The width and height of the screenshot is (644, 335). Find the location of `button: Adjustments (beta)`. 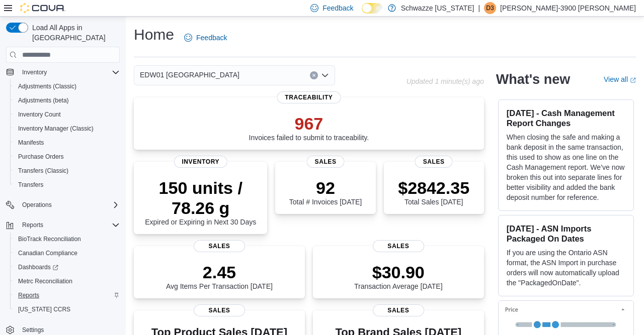

button: Adjustments (beta) is located at coordinates (67, 101).